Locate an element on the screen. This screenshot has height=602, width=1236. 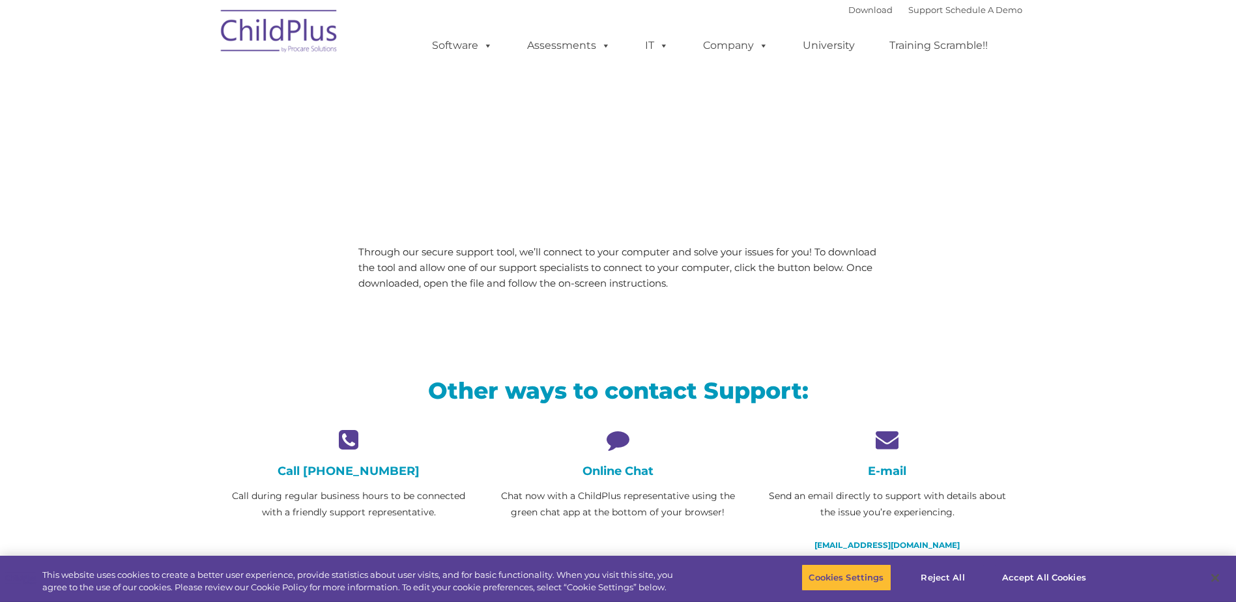
button: Cookies Settings is located at coordinates (846, 578).